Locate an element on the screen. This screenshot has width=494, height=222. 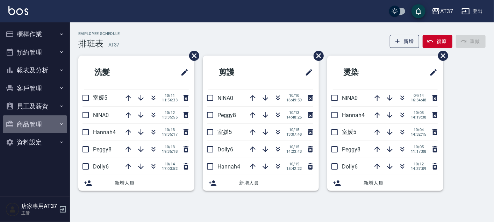
p: 主管 is located at coordinates (39, 213).